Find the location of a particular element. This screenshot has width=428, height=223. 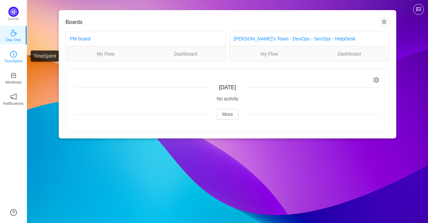

a: icon: notificationNotifications is located at coordinates (13, 99).